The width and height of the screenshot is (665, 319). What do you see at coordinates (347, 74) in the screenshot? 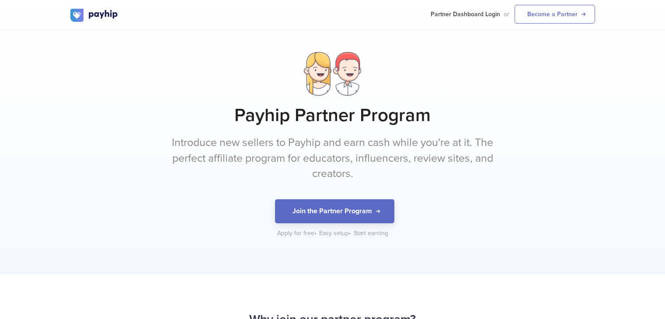
I see `img: dude.png` at bounding box center [347, 74].